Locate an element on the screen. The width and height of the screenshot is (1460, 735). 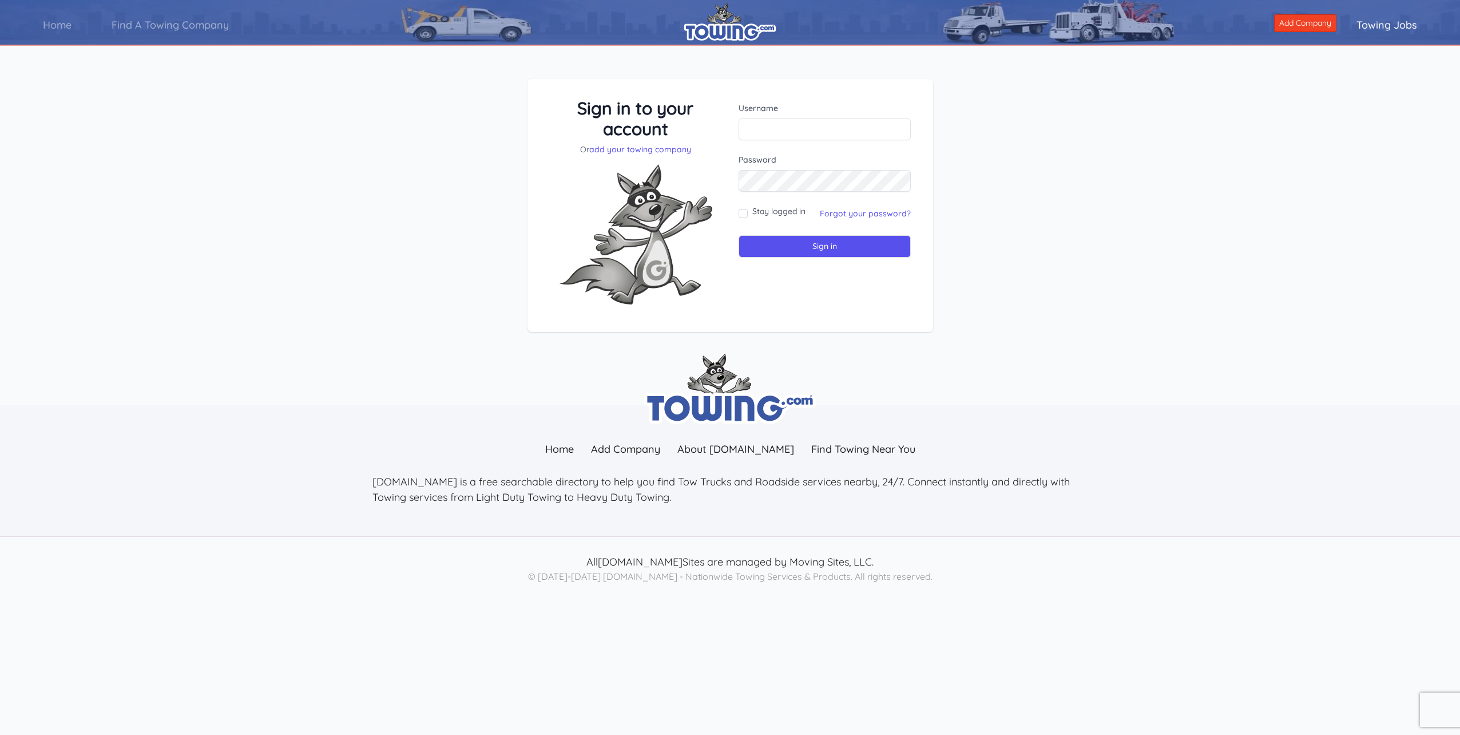
label: Password is located at coordinates (825, 160).